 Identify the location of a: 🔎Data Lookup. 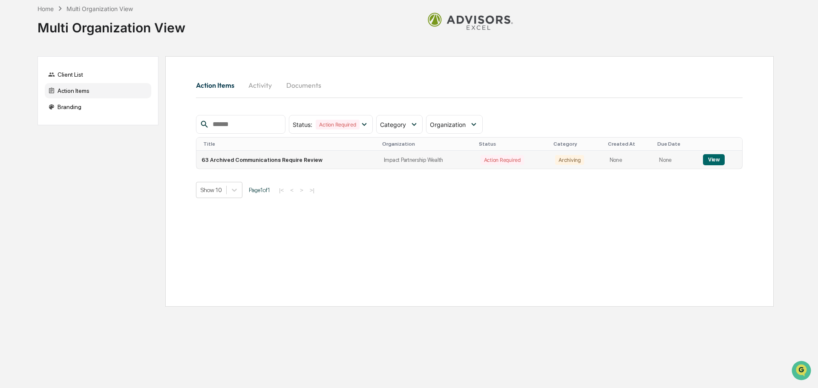
(31, 128).